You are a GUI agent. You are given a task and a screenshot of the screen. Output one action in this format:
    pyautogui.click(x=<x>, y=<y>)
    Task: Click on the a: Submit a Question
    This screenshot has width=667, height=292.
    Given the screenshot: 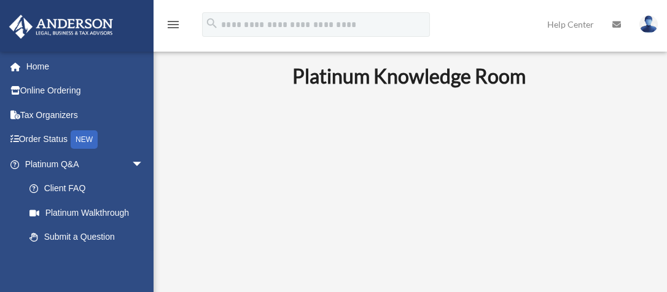 What is the action you would take?
    pyautogui.click(x=90, y=237)
    